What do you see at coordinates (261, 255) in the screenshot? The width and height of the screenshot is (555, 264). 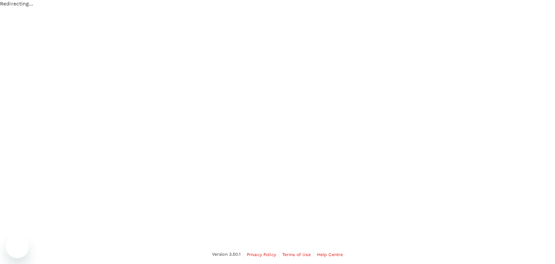 I see `span: Privacy Policy` at bounding box center [261, 255].